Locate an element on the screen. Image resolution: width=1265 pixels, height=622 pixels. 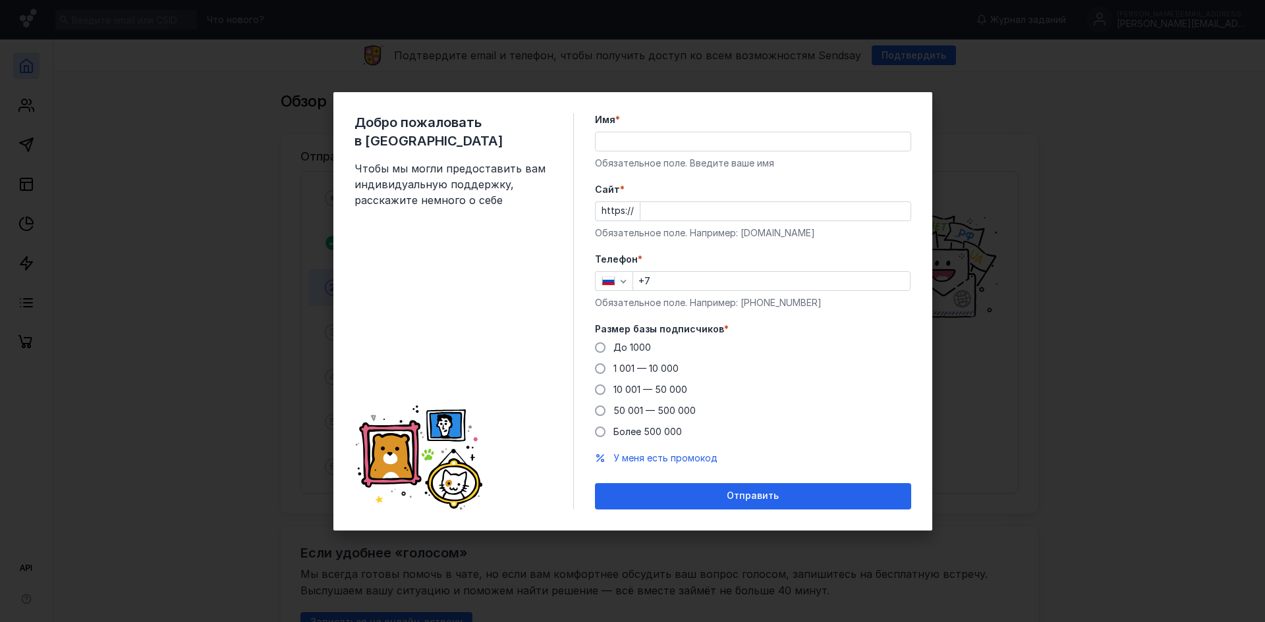
span: Телефон is located at coordinates (616, 259).